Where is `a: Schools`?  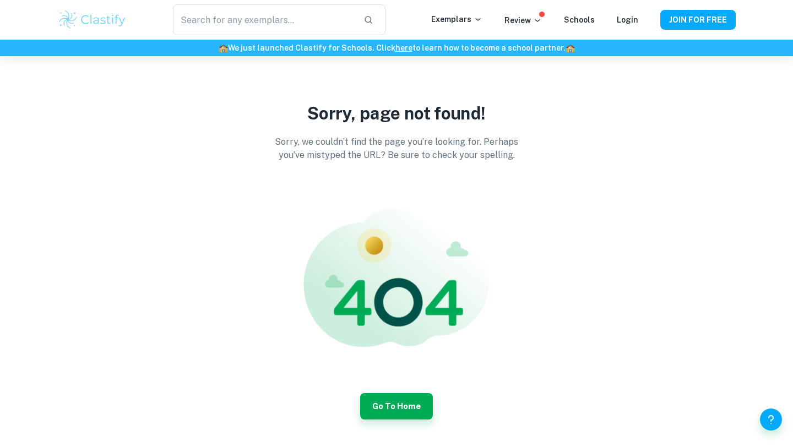
a: Schools is located at coordinates (580, 20).